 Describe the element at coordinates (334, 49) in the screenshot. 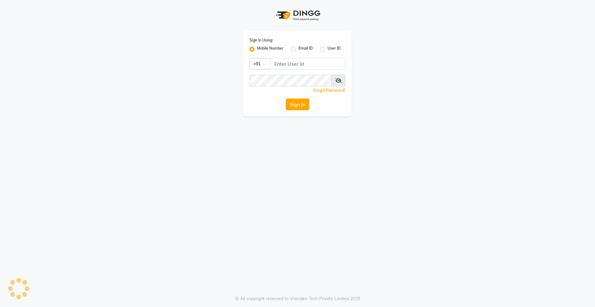

I see `label: User ID` at that location.